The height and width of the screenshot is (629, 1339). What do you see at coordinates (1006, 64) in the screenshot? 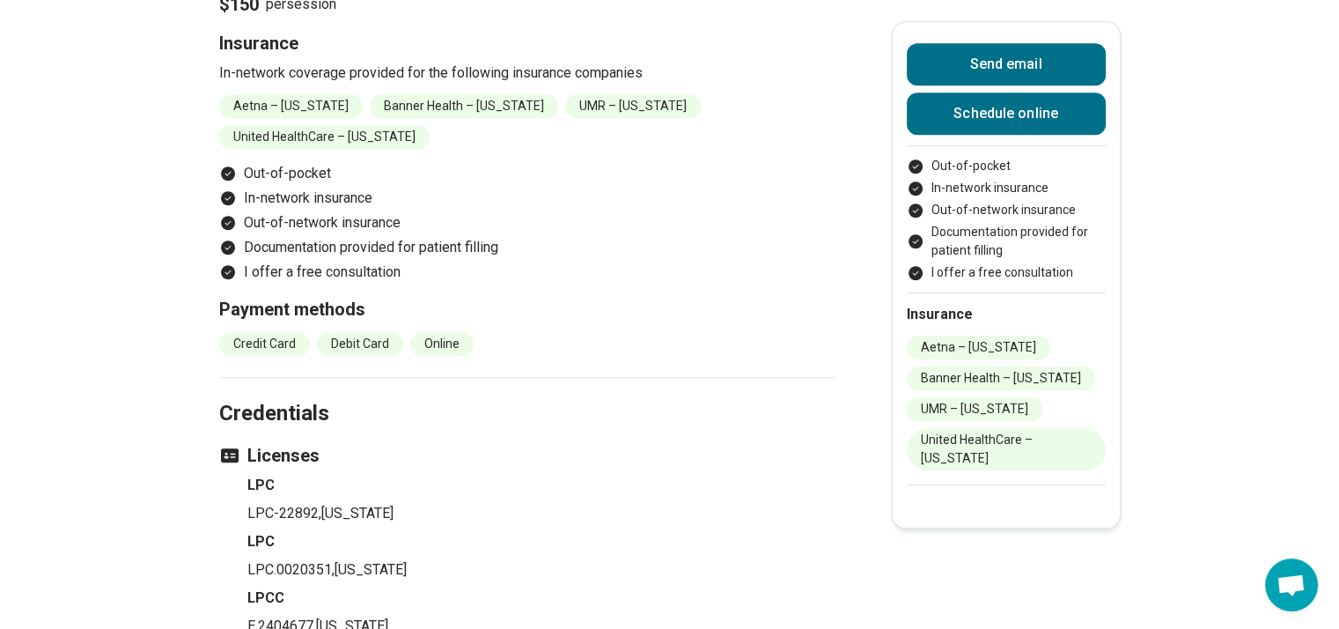
I see `button: Send email` at bounding box center [1006, 64].